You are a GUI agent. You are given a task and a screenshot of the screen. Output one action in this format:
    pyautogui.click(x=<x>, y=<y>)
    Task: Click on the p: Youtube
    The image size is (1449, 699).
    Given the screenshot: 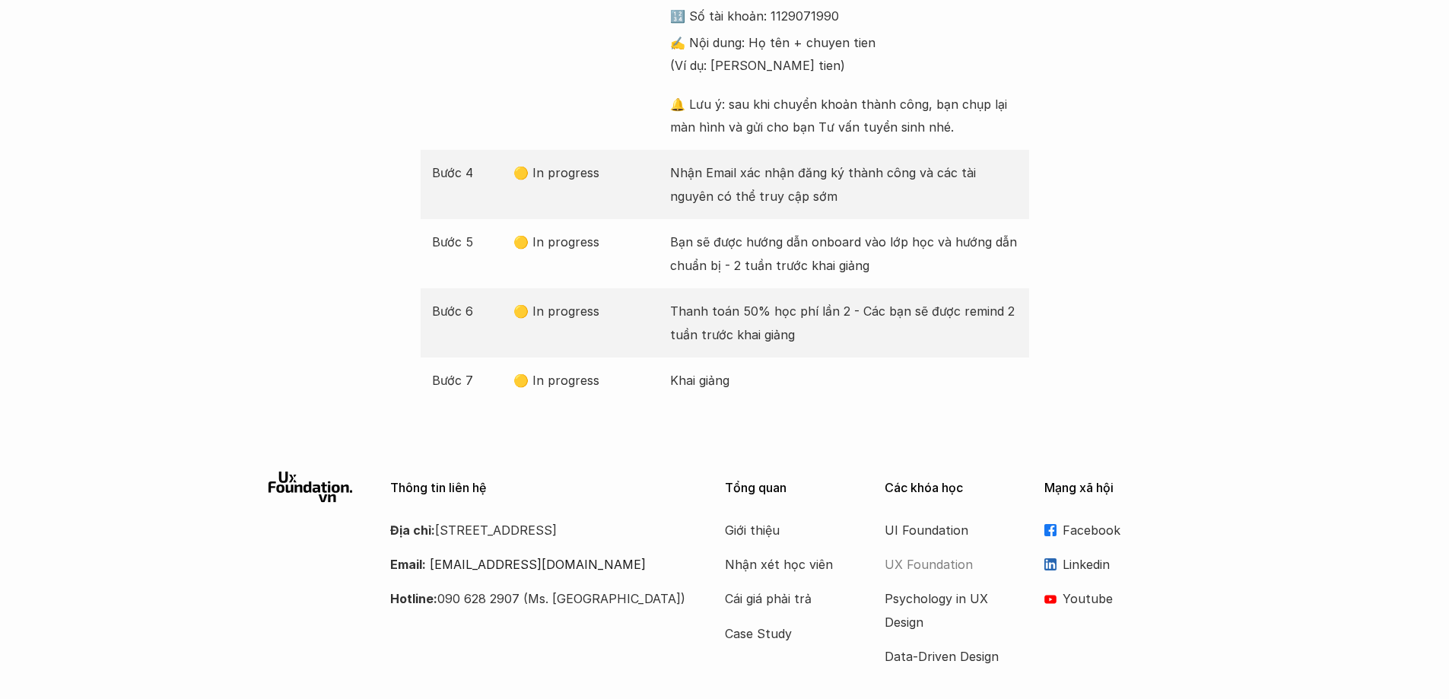 What is the action you would take?
    pyautogui.click(x=1122, y=599)
    